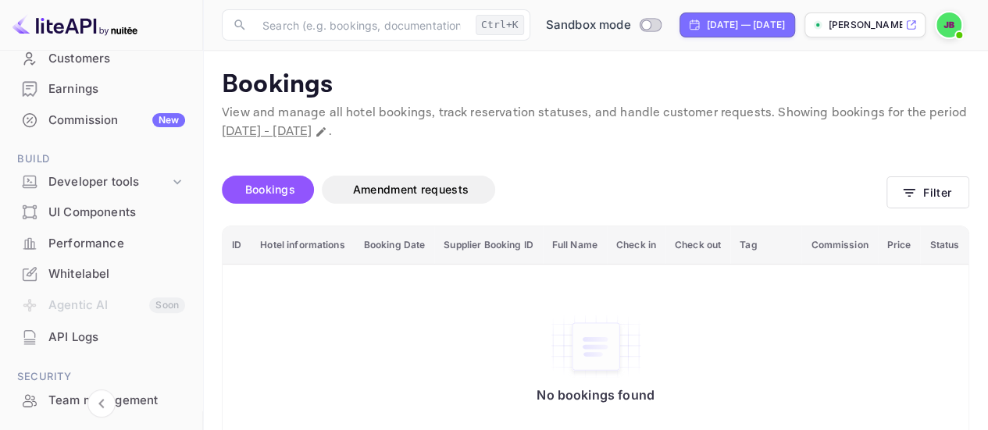  I want to click on div: Switch to Production mode, so click(603, 25).